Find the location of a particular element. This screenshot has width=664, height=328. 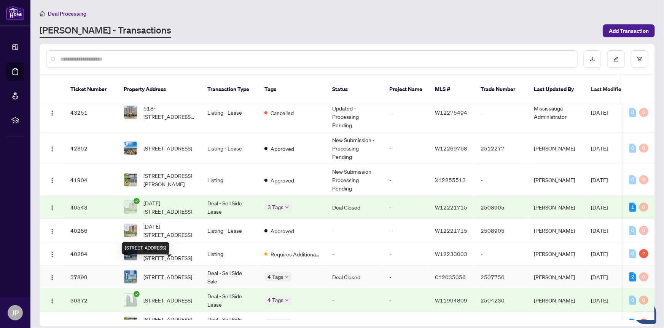

span: edit is located at coordinates (616, 59).